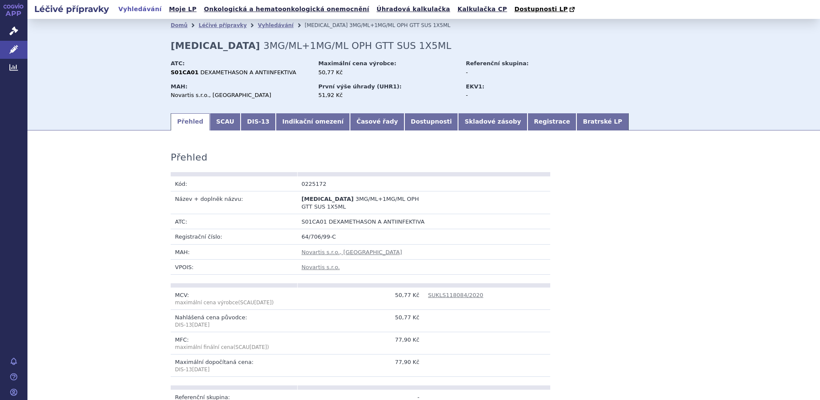  Describe the element at coordinates (234, 202) in the screenshot. I see `td: Název + doplněk názvu:` at that location.